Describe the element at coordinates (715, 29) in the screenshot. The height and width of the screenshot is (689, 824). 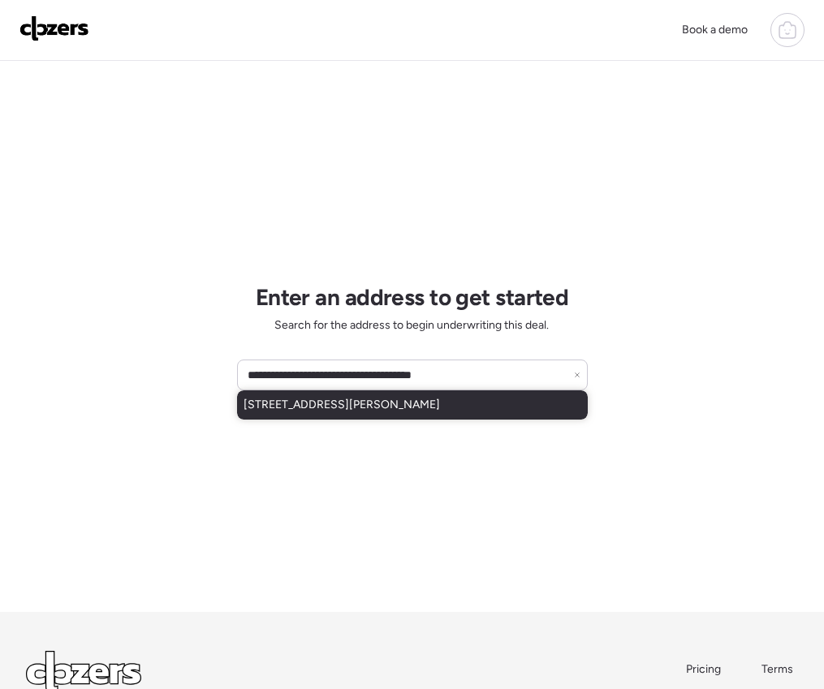
I see `span: Book a demo` at that location.